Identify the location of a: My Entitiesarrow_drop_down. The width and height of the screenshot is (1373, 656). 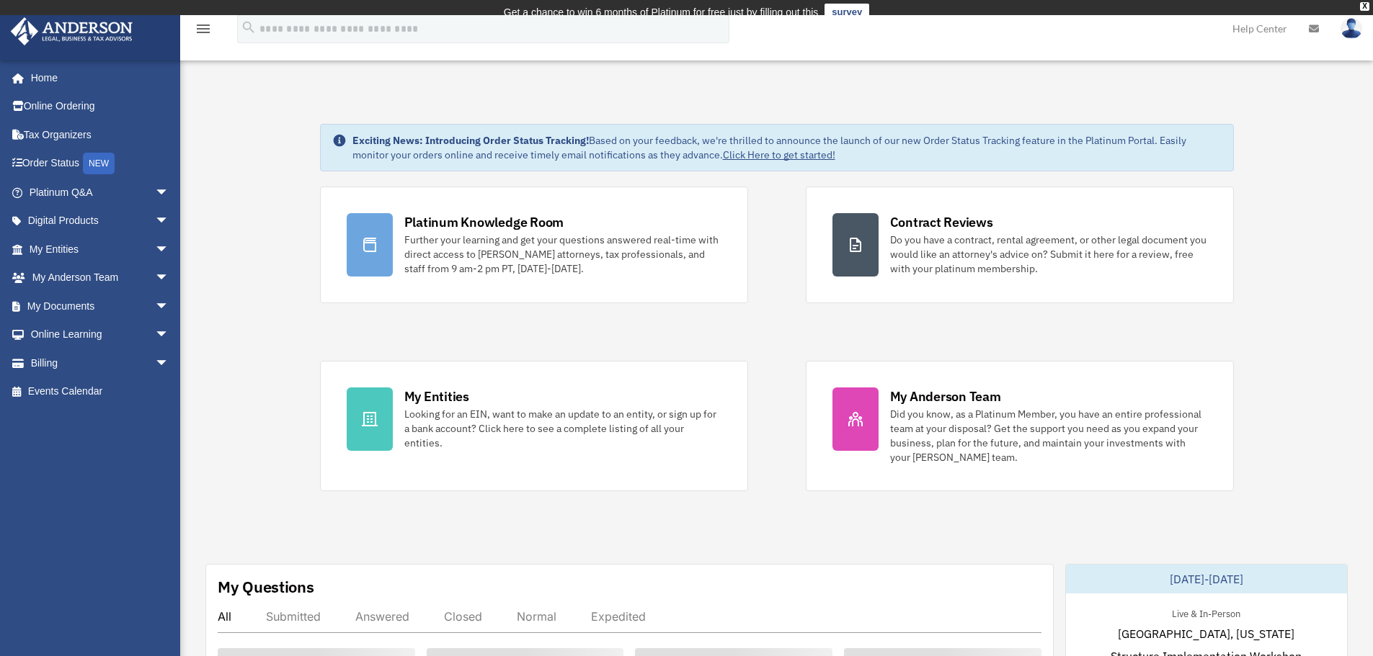
(100, 249).